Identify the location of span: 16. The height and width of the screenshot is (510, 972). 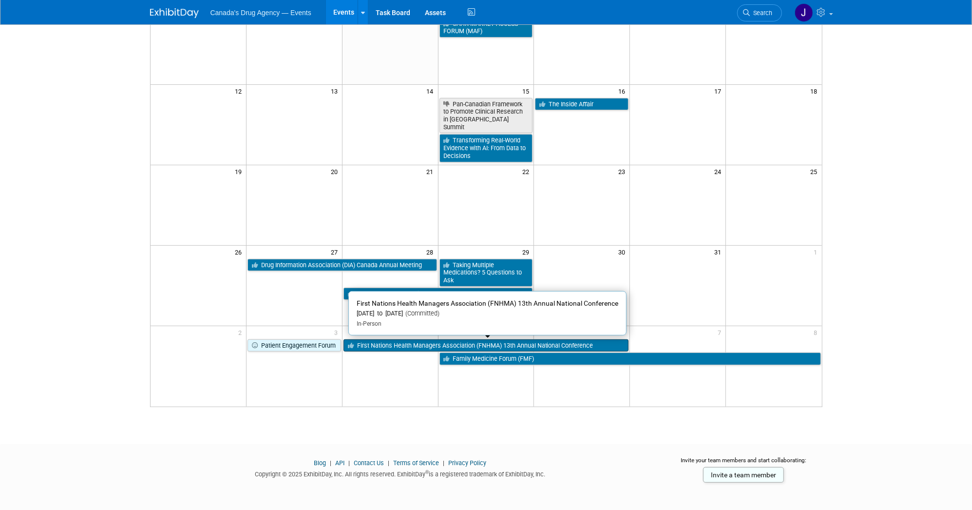
(623, 91).